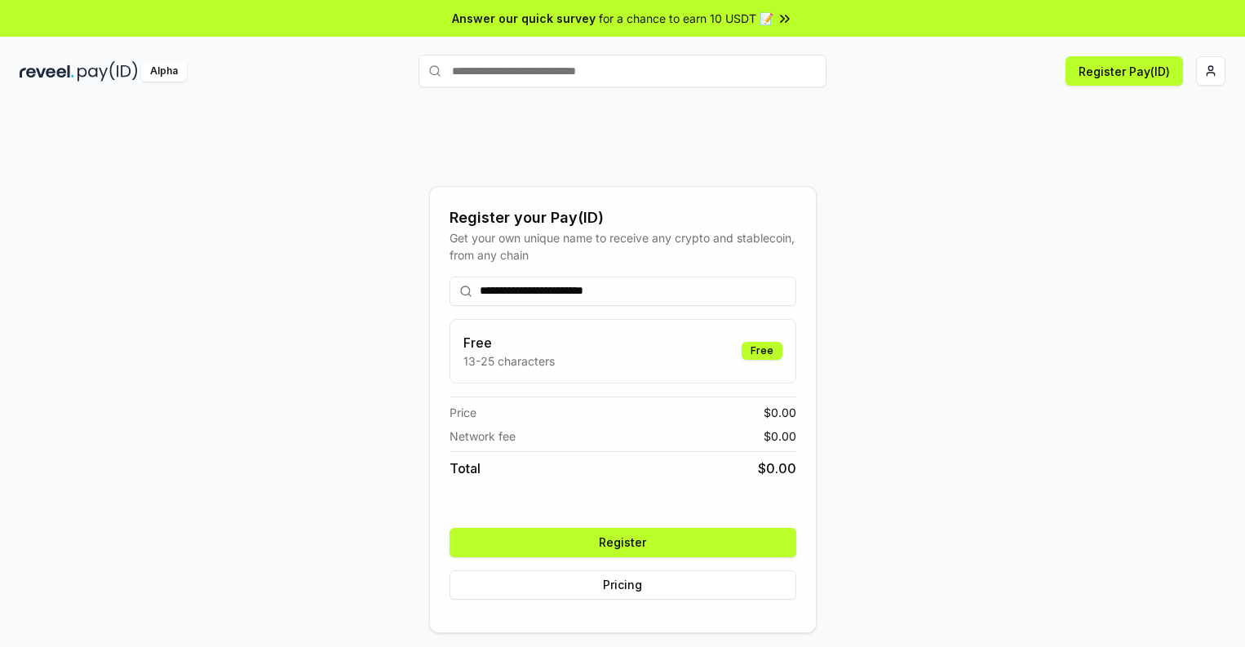  What do you see at coordinates (524, 18) in the screenshot?
I see `span: Answer our quick survey` at bounding box center [524, 18].